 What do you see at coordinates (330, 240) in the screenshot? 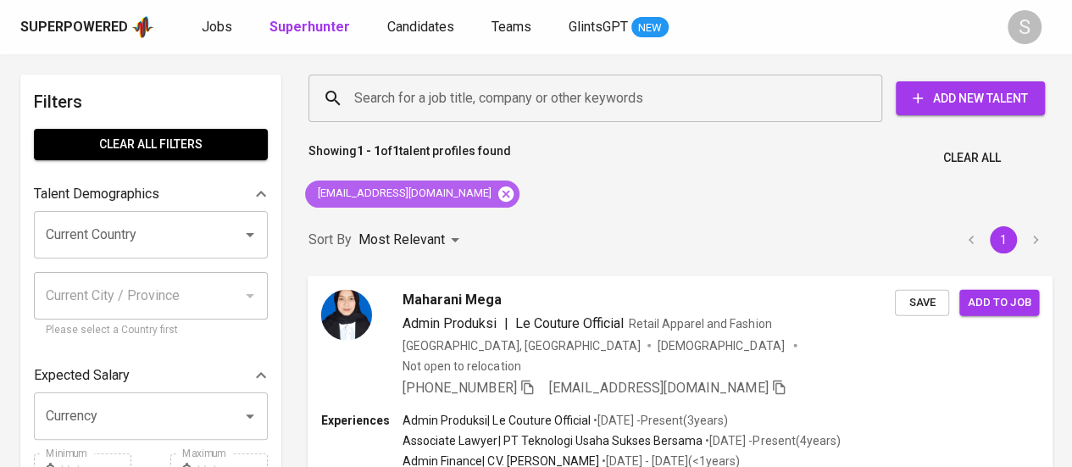
I see `p: Sort By` at bounding box center [330, 240].